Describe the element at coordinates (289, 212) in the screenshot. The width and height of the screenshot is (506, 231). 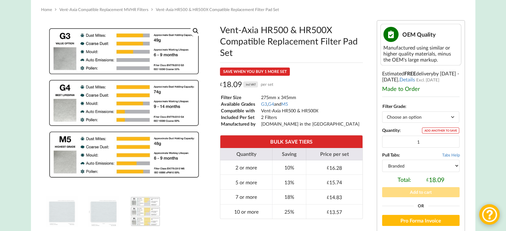
I see `td: 25%` at that location.